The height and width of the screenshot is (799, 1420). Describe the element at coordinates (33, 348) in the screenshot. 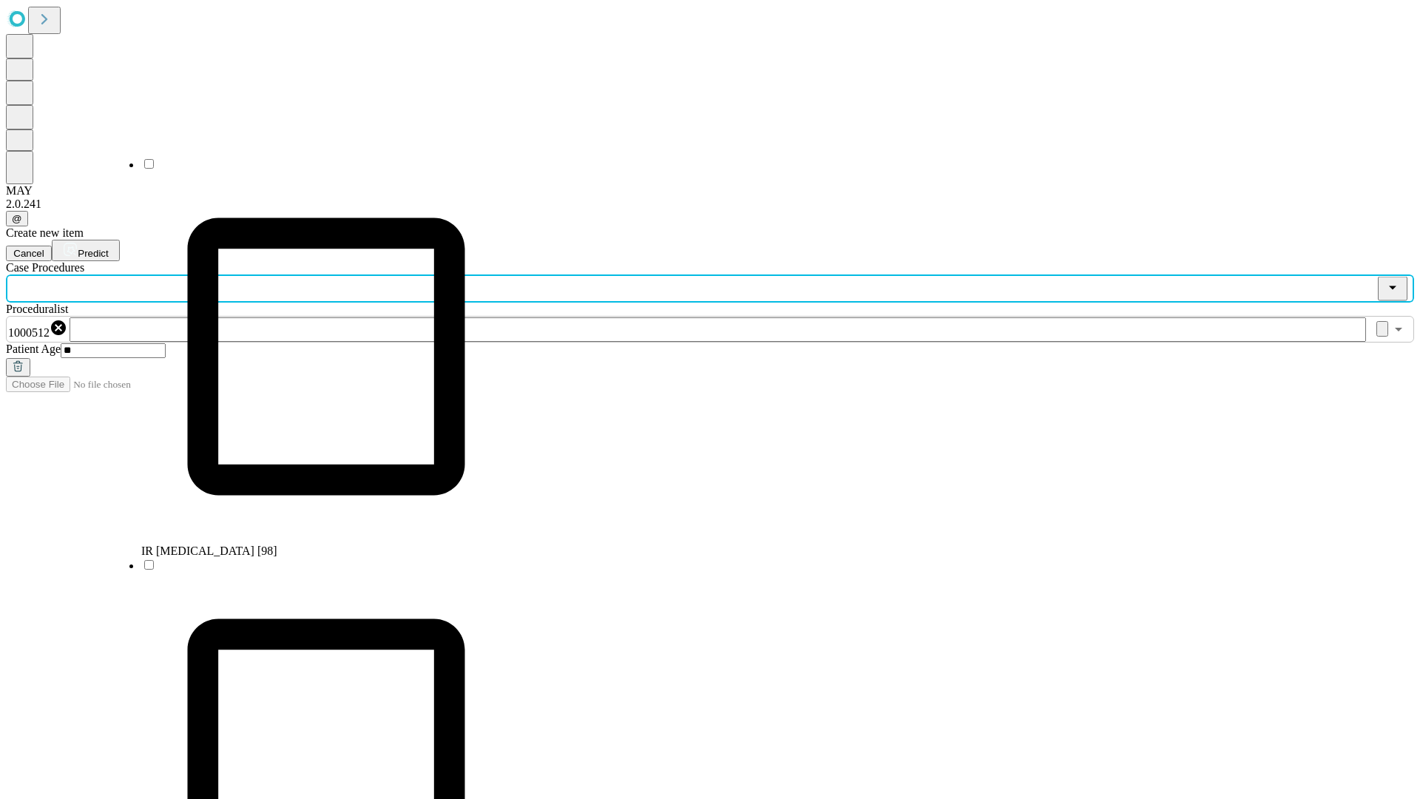

I see `span: Patient Age` at that location.